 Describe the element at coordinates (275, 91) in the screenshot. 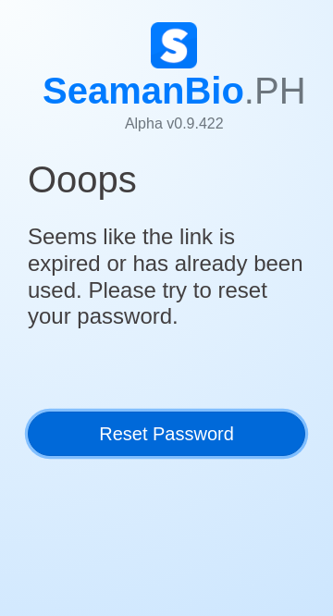

I see `span: .PH` at that location.